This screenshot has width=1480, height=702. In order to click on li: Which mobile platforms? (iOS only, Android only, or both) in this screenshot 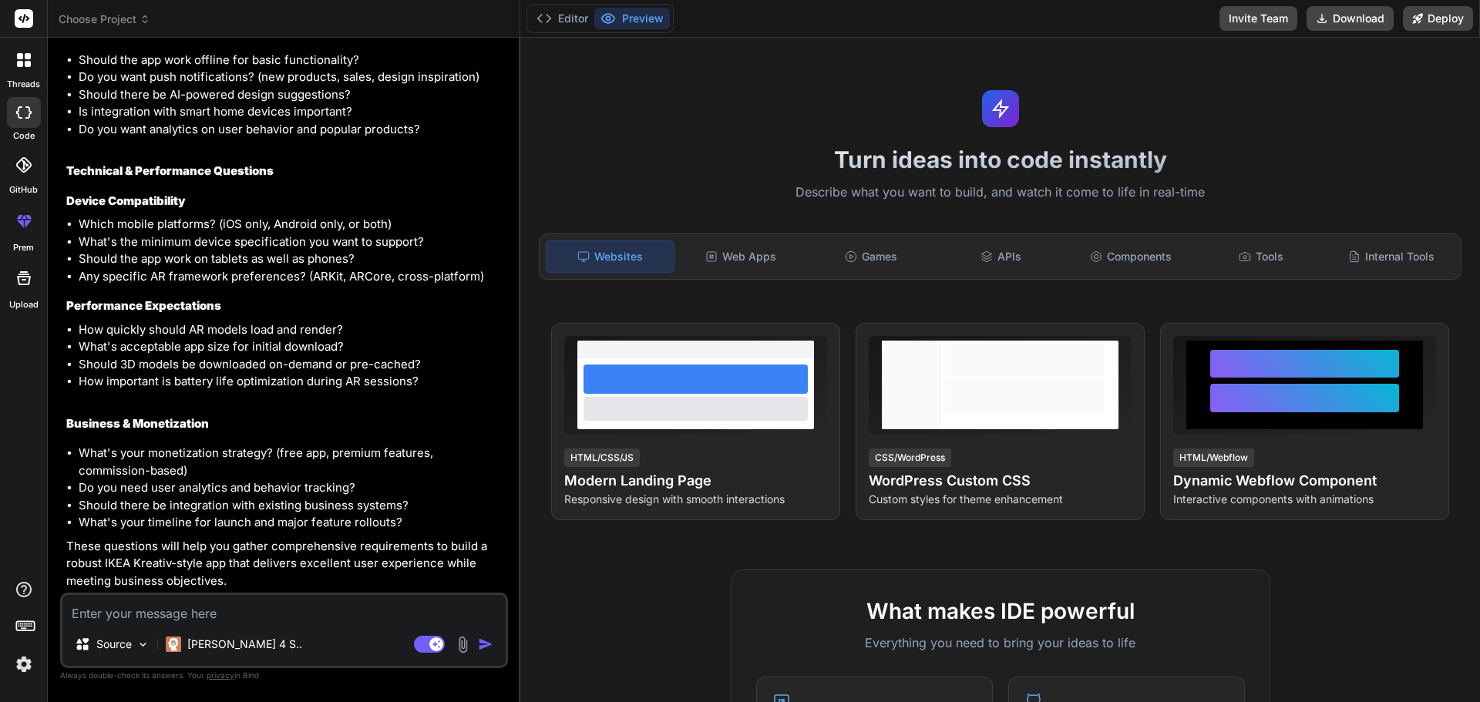, I will do `click(291, 224)`.